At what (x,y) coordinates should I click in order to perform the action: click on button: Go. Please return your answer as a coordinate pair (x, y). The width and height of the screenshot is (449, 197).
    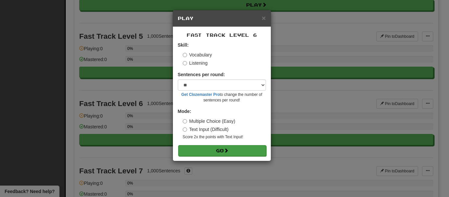
    Looking at the image, I should click on (222, 151).